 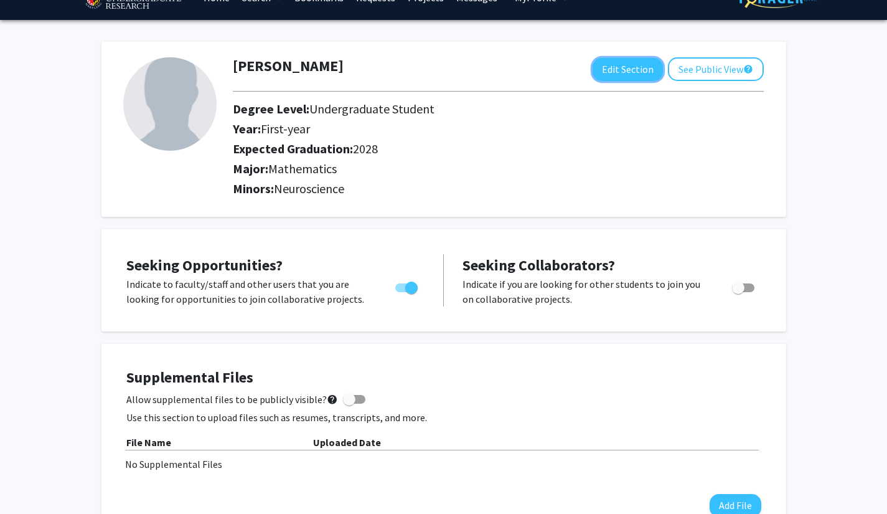 What do you see at coordinates (444, 377) in the screenshot?
I see `h4: Supplemental Files` at bounding box center [444, 377].